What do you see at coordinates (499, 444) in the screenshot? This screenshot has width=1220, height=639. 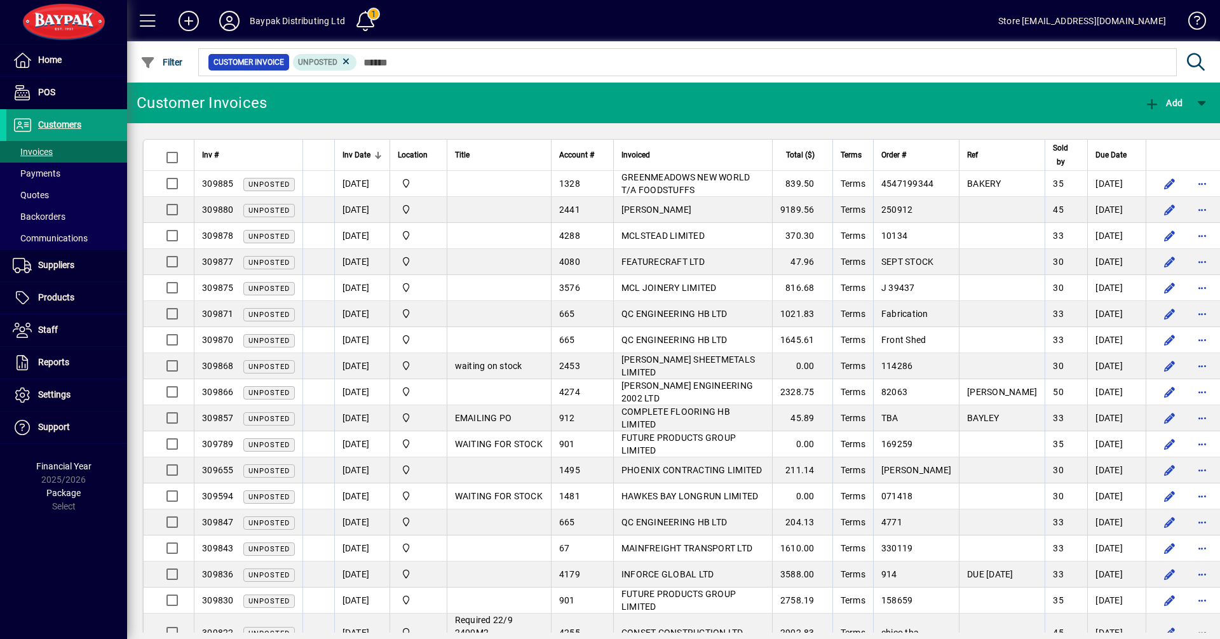 I see `span: WAITING FOR STOCK` at bounding box center [499, 444].